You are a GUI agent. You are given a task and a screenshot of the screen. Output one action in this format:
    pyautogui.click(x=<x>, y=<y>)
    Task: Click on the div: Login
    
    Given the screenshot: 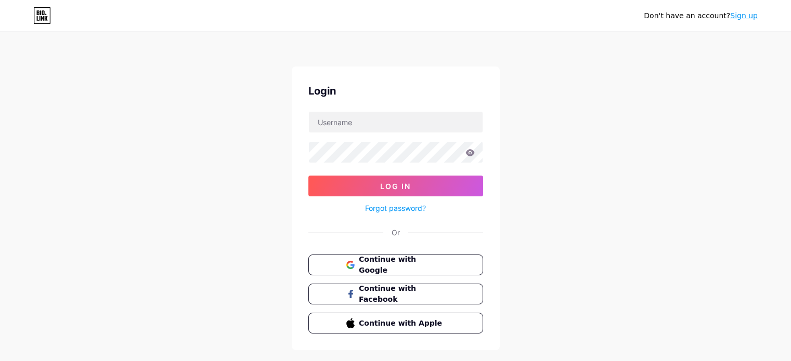 What is the action you would take?
    pyautogui.click(x=396, y=91)
    